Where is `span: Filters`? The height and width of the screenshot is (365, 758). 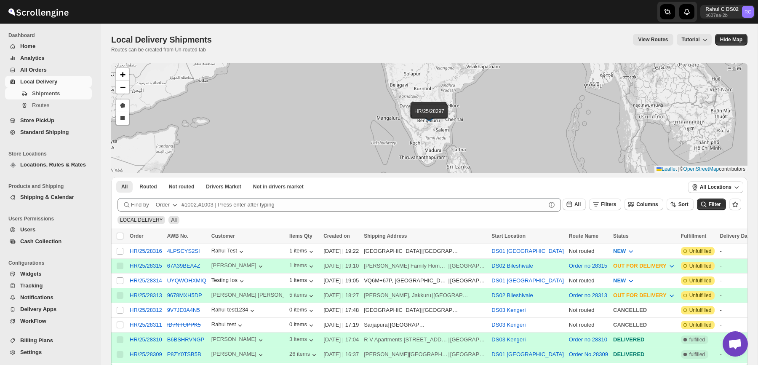
span: Filters is located at coordinates (608, 204).